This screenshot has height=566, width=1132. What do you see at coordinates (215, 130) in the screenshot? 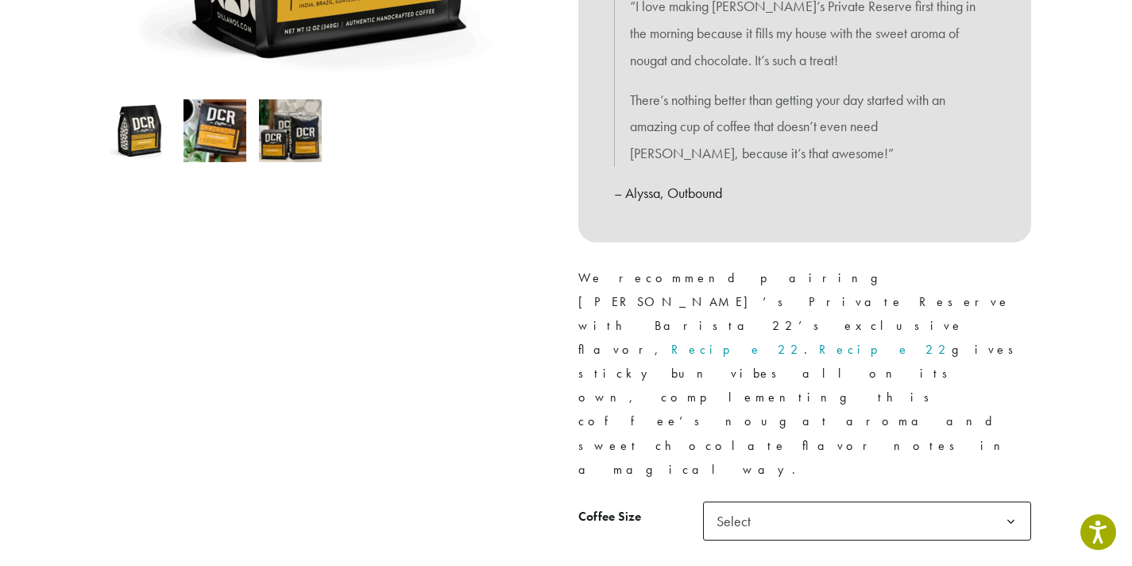
I see `img: Hannah's - Image 2` at bounding box center [215, 130].